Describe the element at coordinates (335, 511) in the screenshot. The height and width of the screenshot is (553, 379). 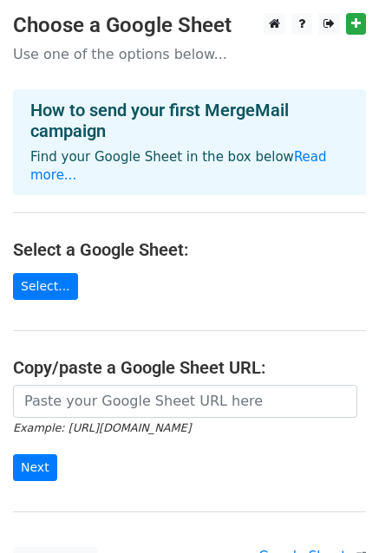
I see `div: Chat Widget` at that location.